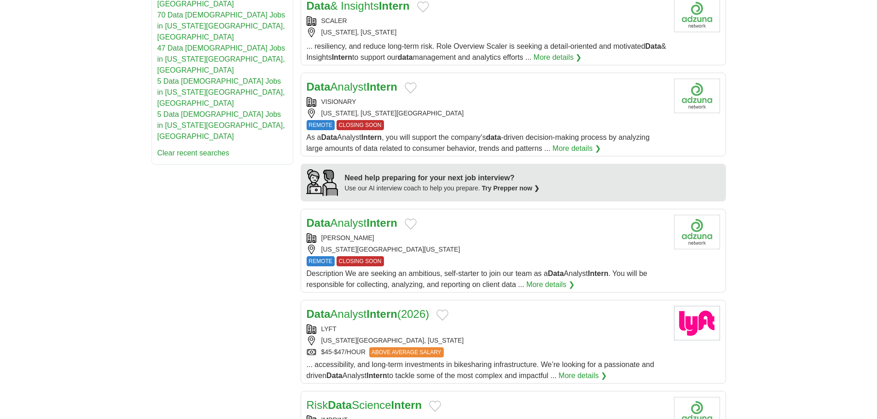  What do you see at coordinates (697, 96) in the screenshot?
I see `img: Visionary Integration Professionals logo` at bounding box center [697, 96].